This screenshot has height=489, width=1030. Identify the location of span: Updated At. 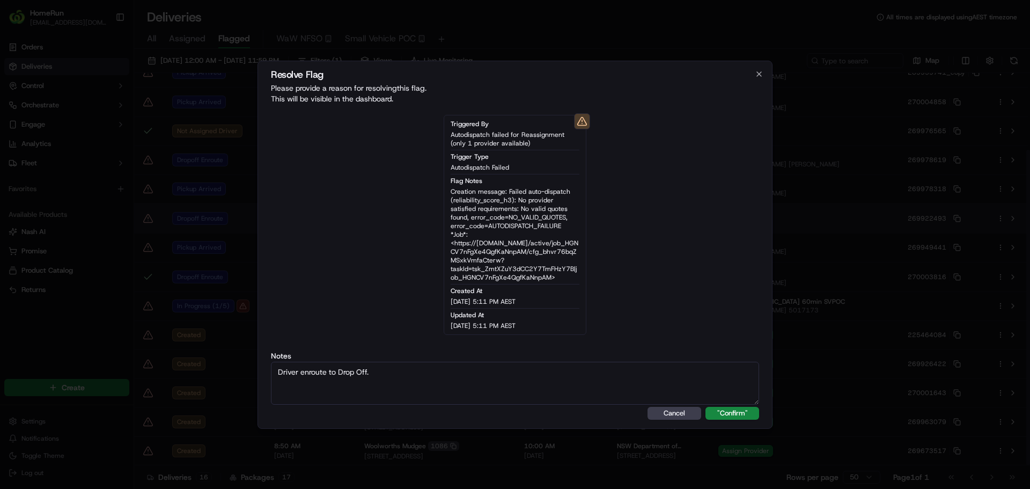
(467, 315).